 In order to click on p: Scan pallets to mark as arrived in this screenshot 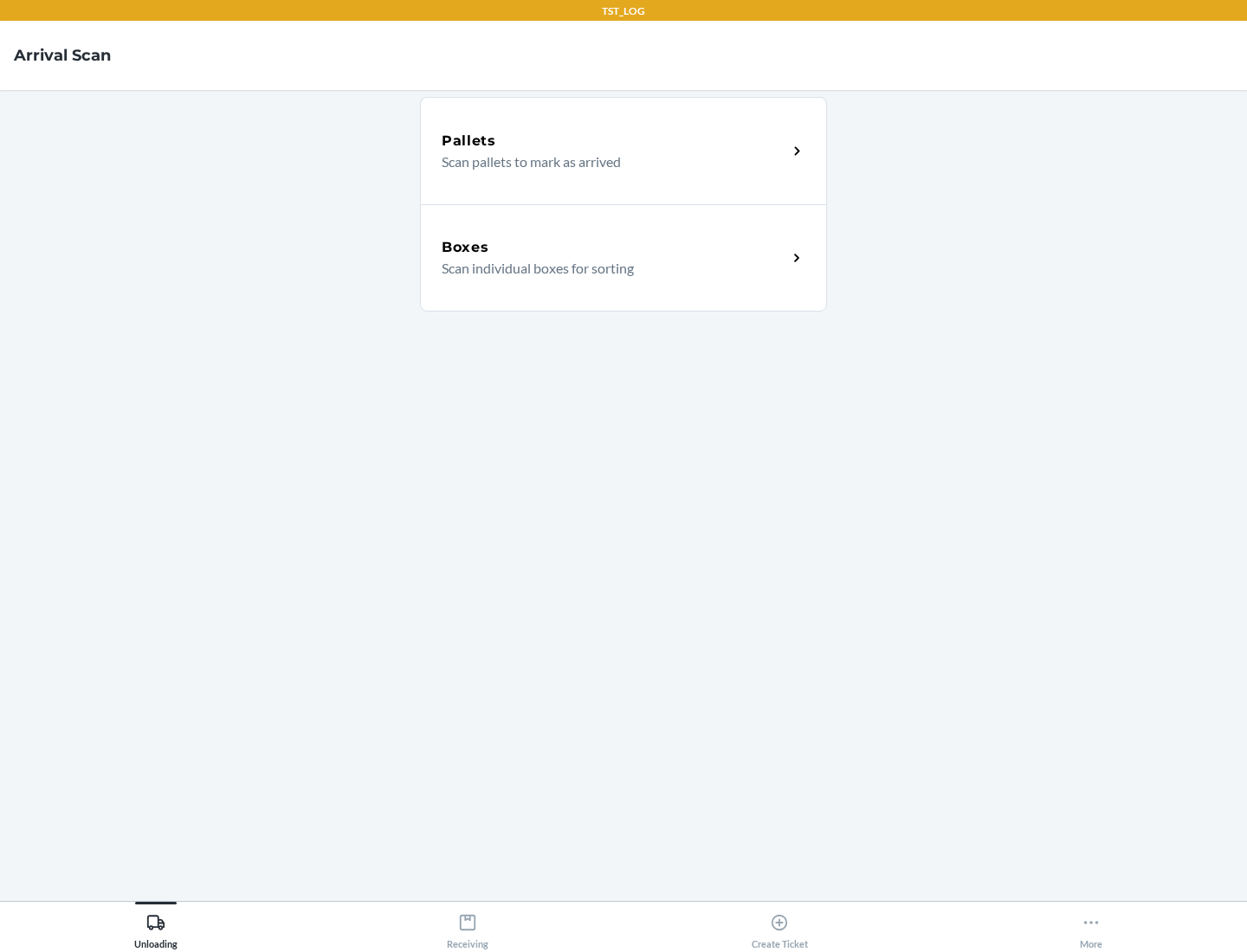, I will do `click(607, 162)`.